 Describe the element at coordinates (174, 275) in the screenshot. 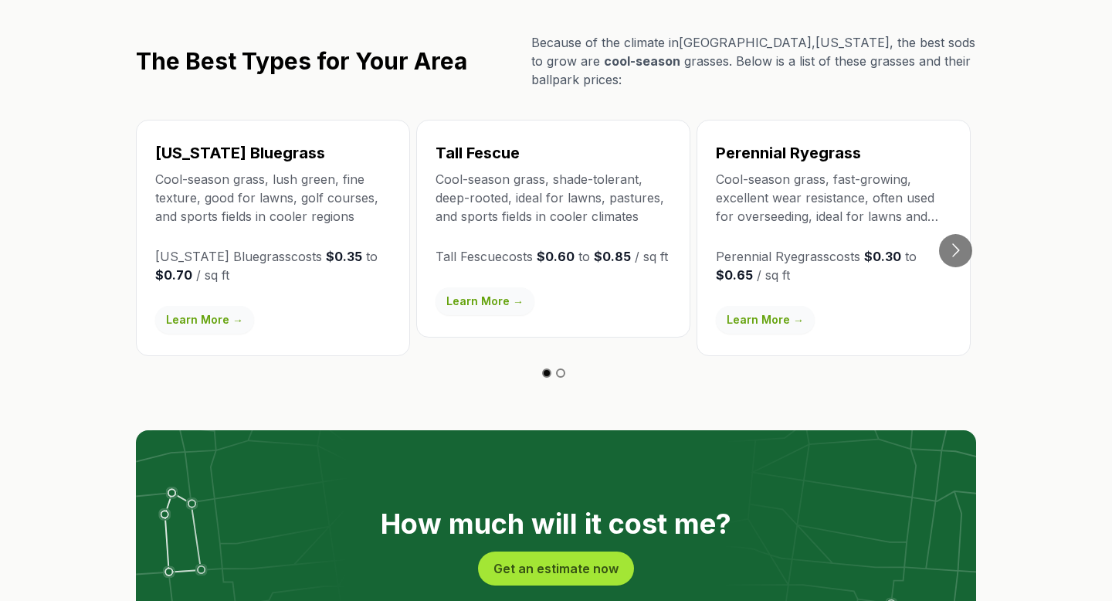

I see `strong: $0.70` at that location.